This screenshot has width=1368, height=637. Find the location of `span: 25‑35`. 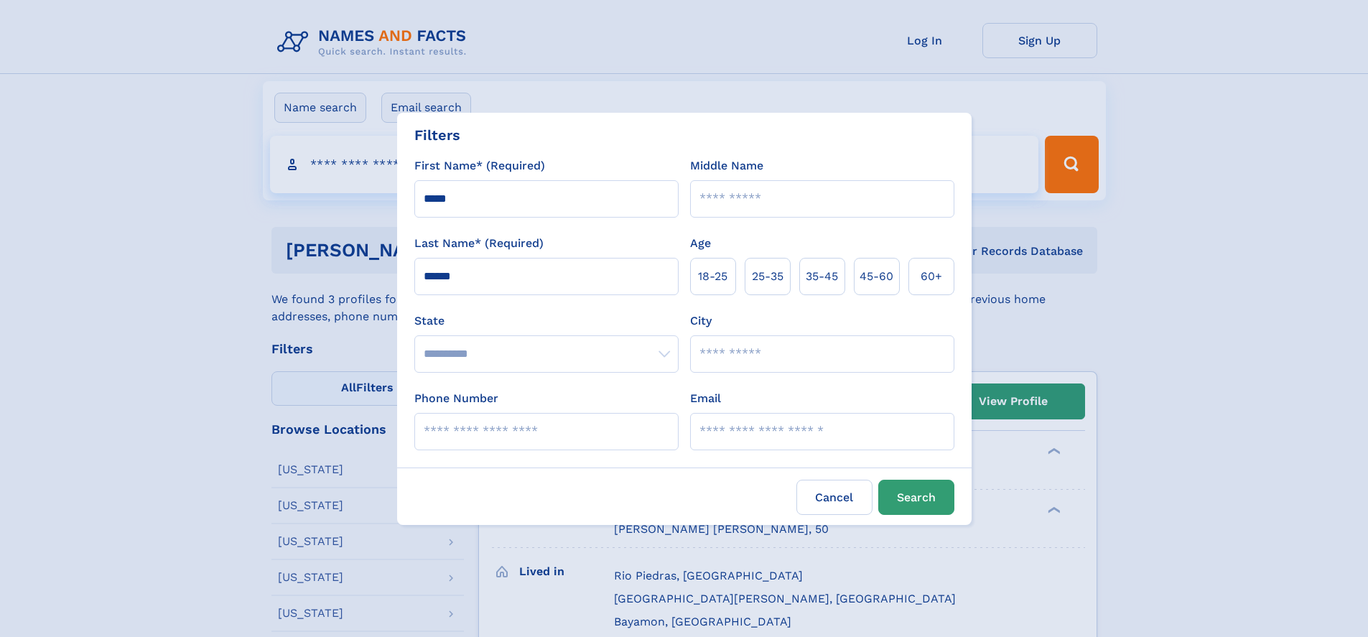

span: 25‑35 is located at coordinates (768, 277).